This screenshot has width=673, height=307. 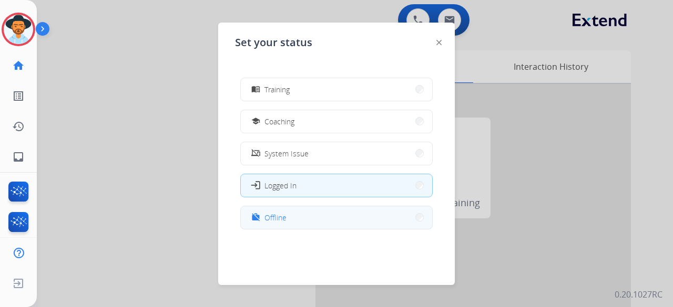 What do you see at coordinates (638, 295) in the screenshot?
I see `p: 0.20.1027RC` at bounding box center [638, 295].